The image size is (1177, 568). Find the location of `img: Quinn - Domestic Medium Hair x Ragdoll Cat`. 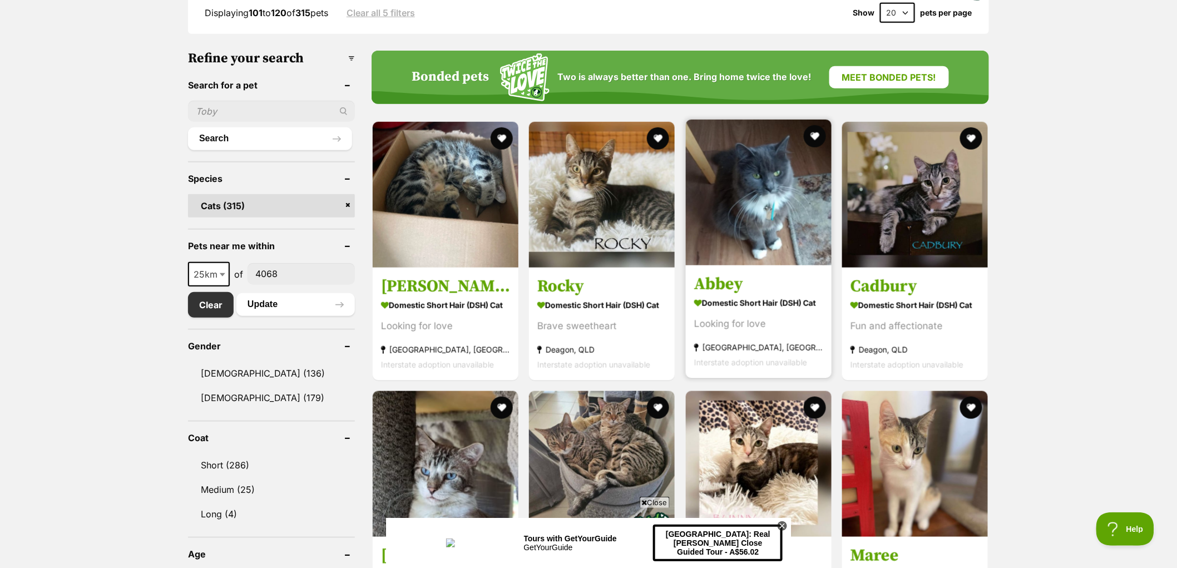

img: Quinn - Domestic Medium Hair x Ragdoll Cat is located at coordinates (446, 464).